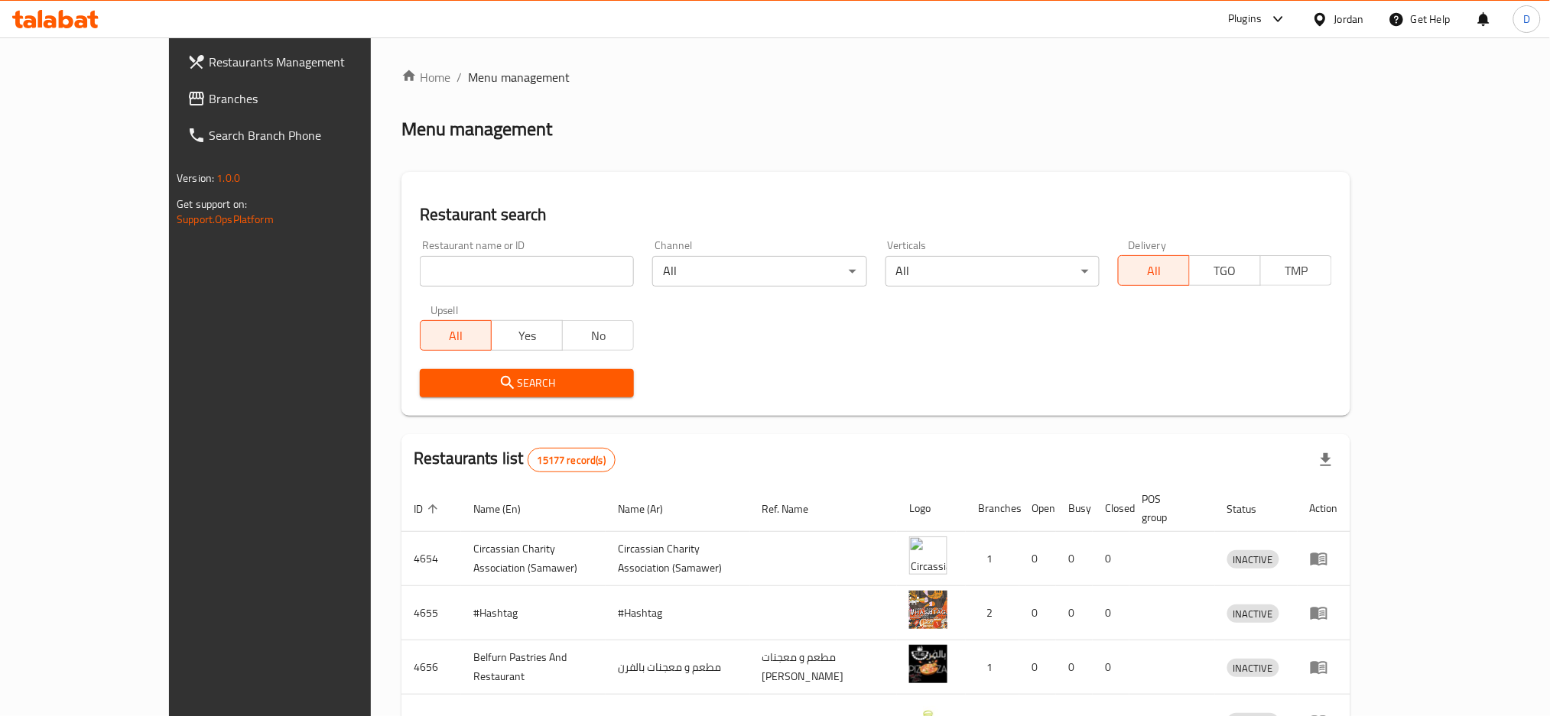 Image resolution: width=1550 pixels, height=716 pixels. Describe the element at coordinates (931, 508) in the screenshot. I see `th: Logo` at that location.